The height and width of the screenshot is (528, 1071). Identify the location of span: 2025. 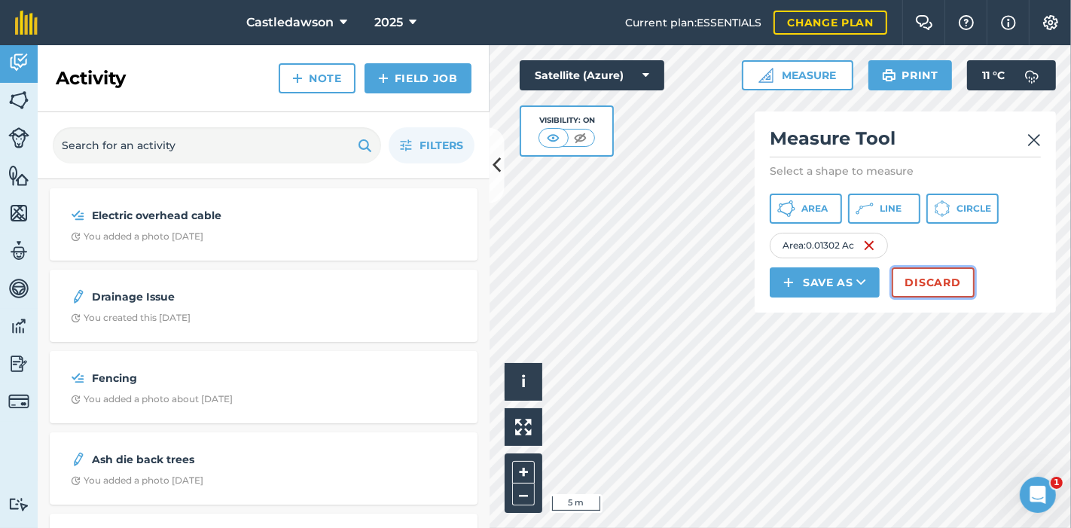
(389, 23).